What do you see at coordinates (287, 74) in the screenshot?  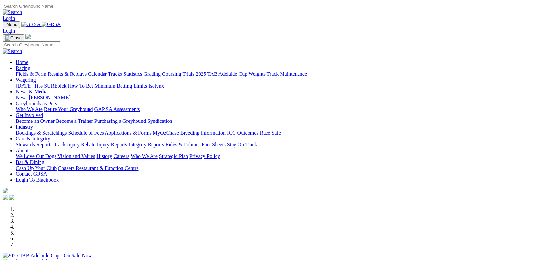 I see `a: Track Maintenance` at bounding box center [287, 74].